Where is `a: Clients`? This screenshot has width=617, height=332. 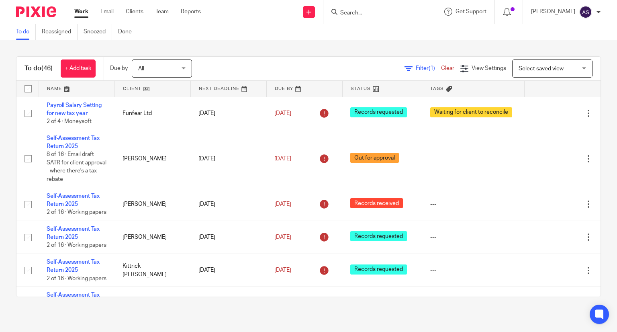
a: Clients is located at coordinates (135, 12).